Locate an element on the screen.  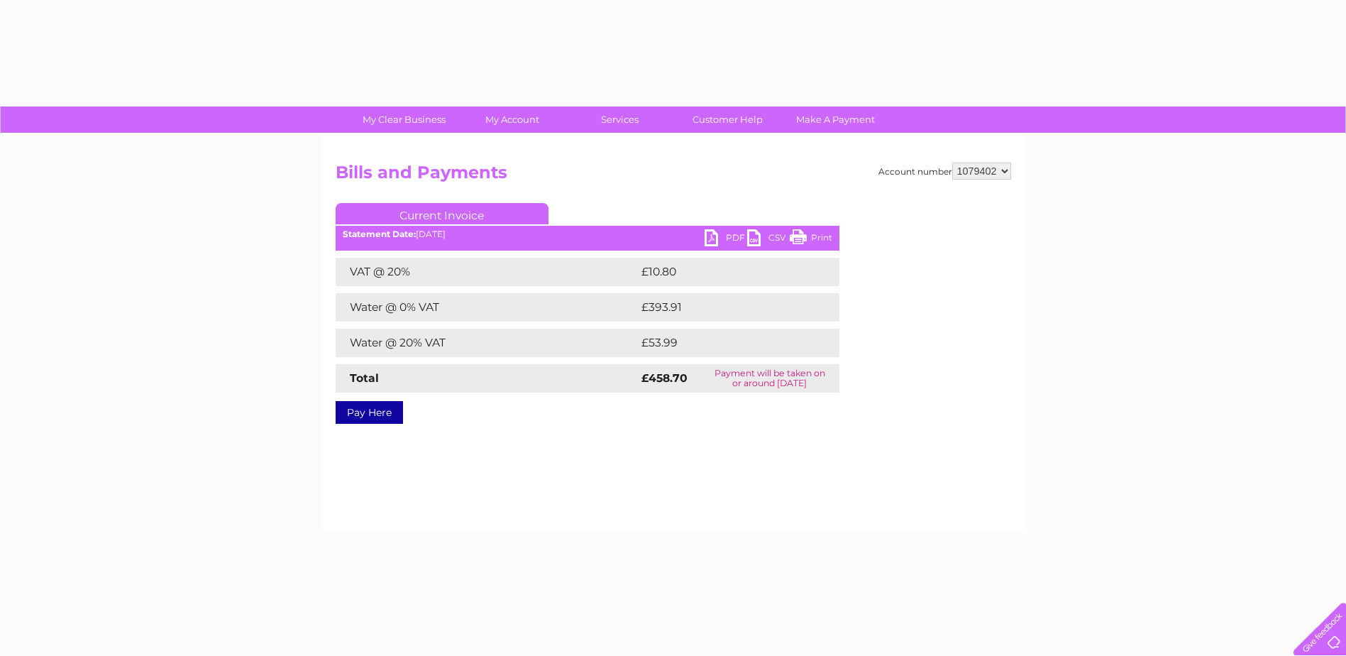
a: Print is located at coordinates (811, 239).